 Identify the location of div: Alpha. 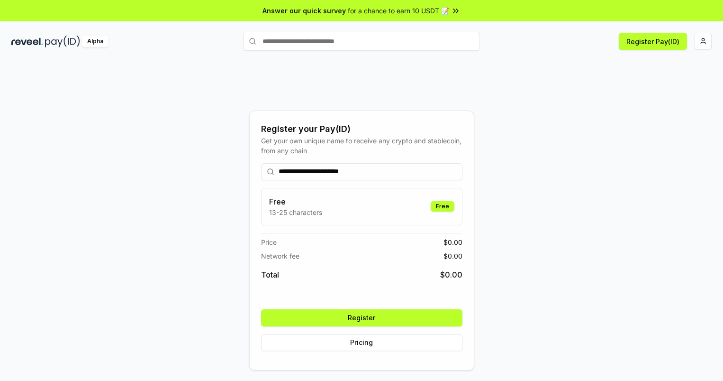
(95, 41).